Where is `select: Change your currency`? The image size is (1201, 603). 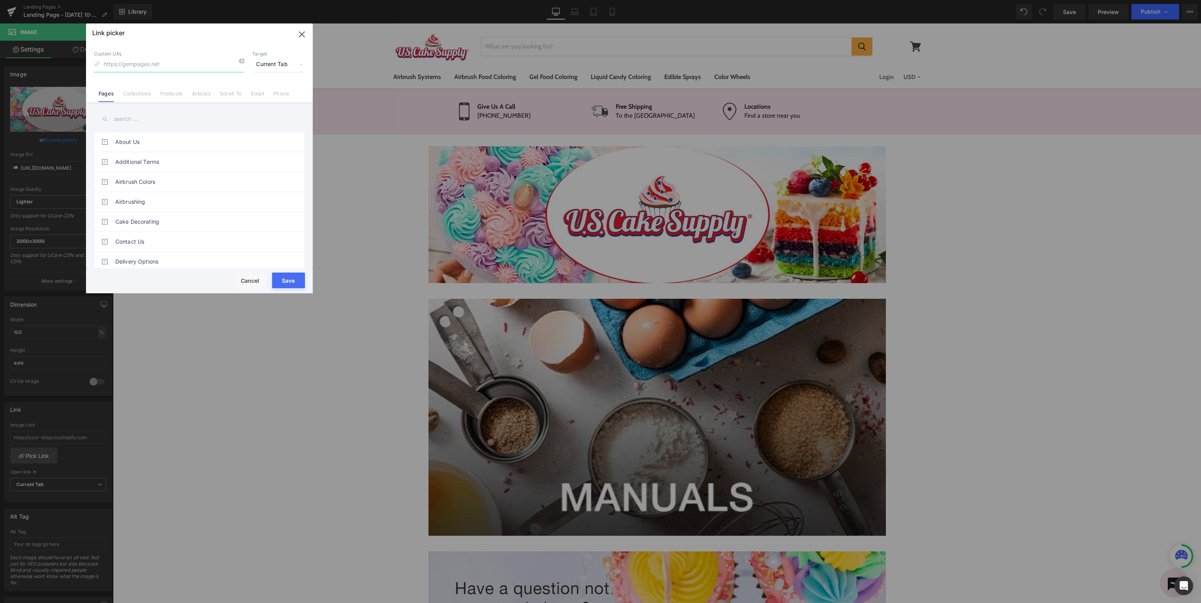
select: Change your currency is located at coordinates (798, 54).